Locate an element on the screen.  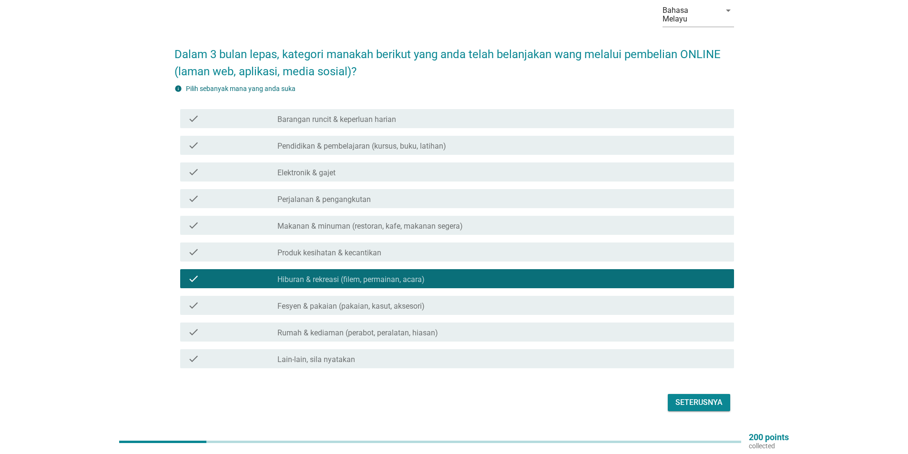
label: Rumah & kediaman (perabot, peralatan, hiasan) is located at coordinates (358, 333).